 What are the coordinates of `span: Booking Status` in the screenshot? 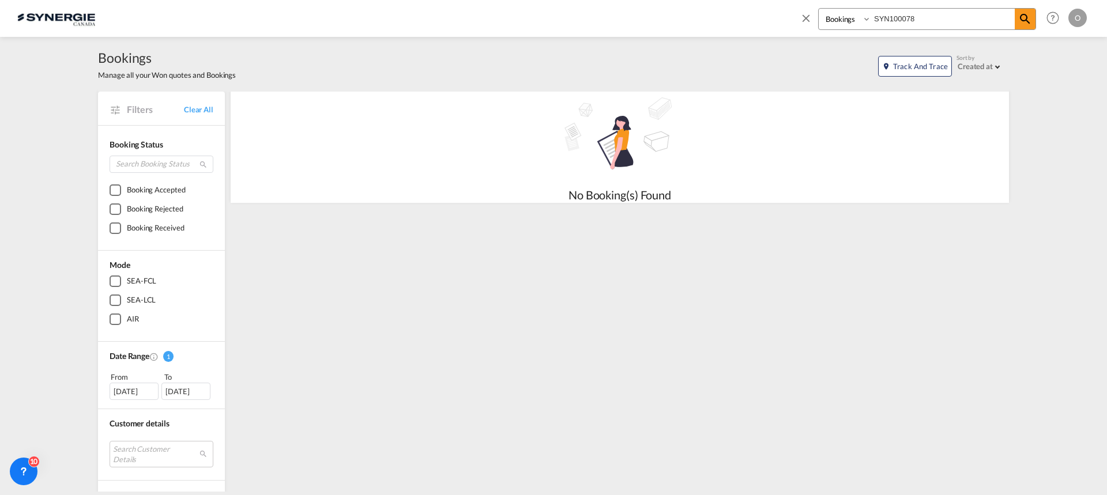 It's located at (136, 144).